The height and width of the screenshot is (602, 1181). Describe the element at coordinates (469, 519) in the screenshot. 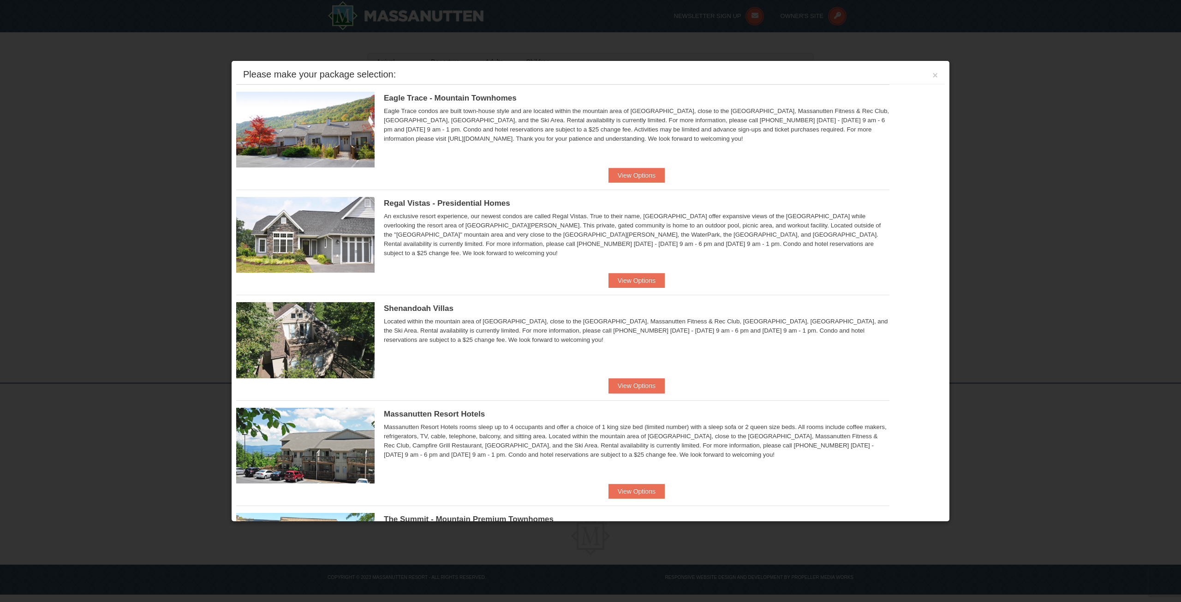

I see `span: The Summit - Mountain Premium Townhomes` at that location.